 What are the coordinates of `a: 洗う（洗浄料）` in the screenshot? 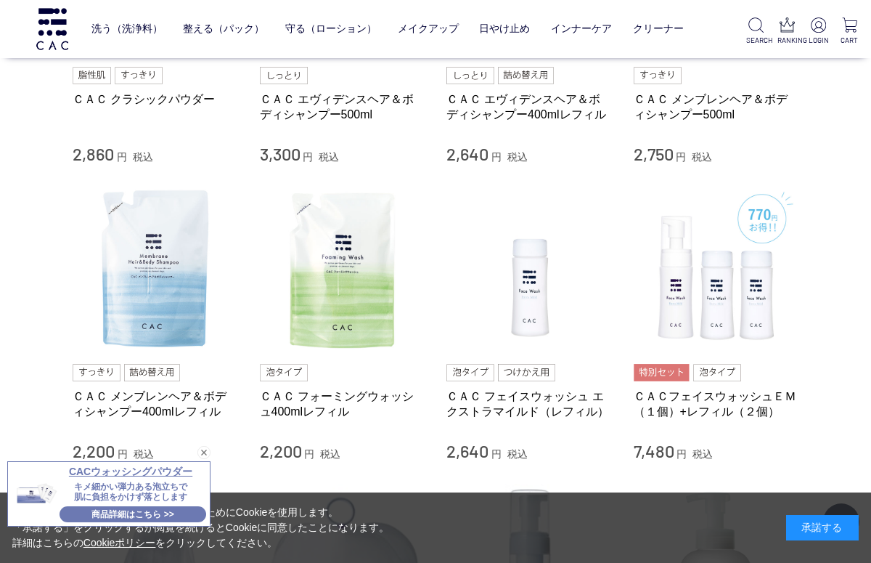 It's located at (127, 28).